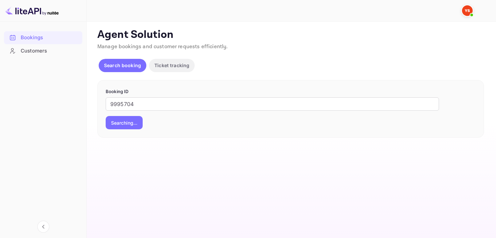 The width and height of the screenshot is (496, 238). Describe the element at coordinates (43, 51) in the screenshot. I see `a: Customers` at that location.